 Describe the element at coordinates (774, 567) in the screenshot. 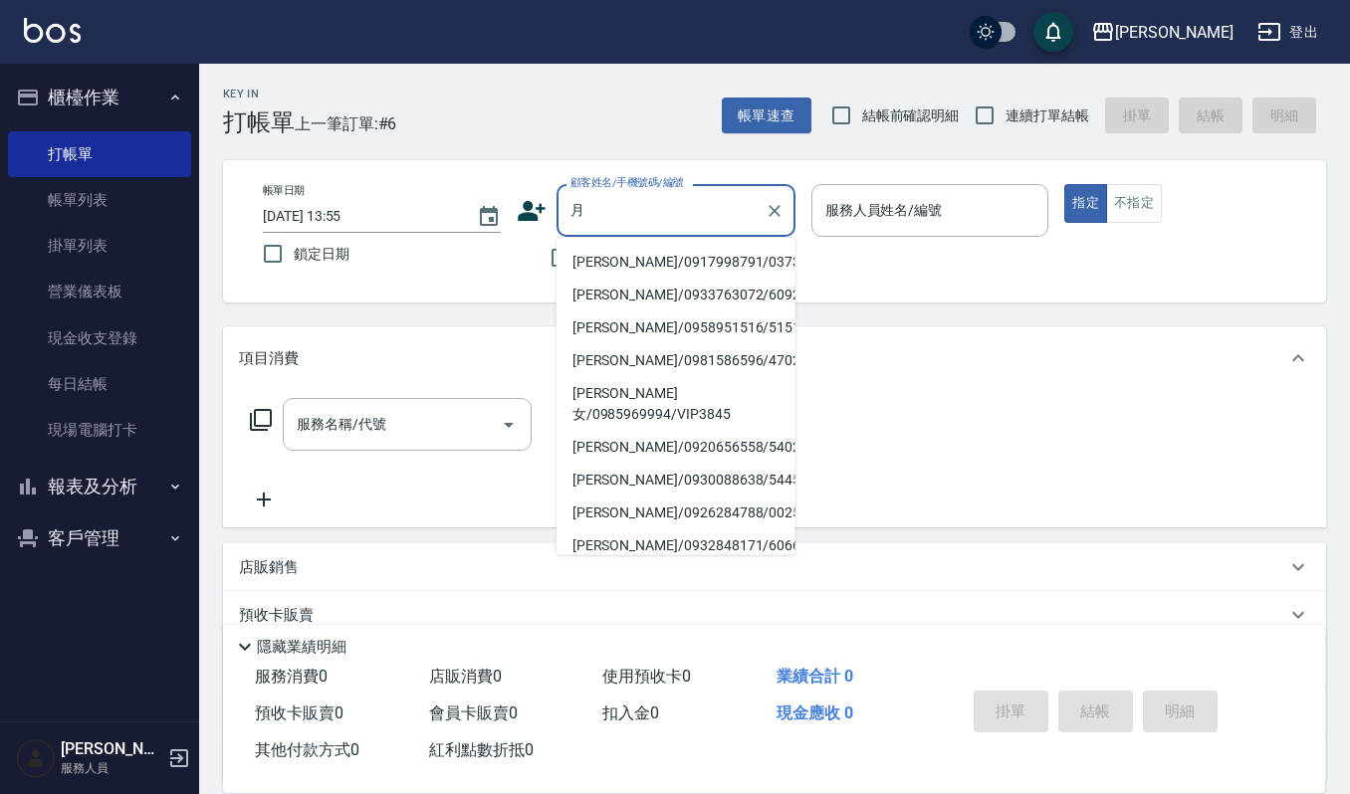

I see `div: 店販銷售` at that location.